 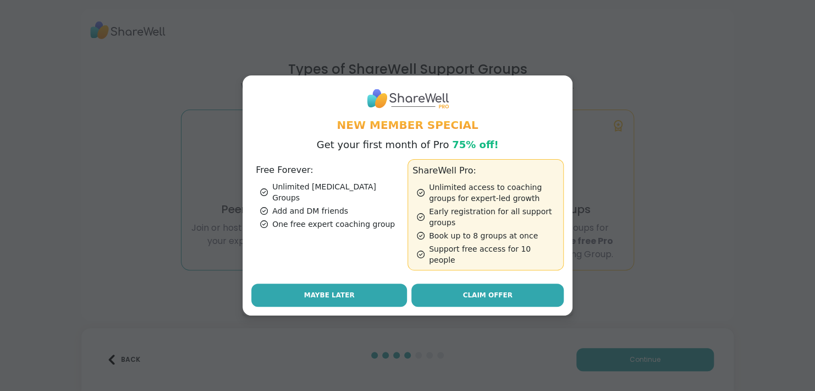 I want to click on h1: New Member Special, so click(x=408, y=125).